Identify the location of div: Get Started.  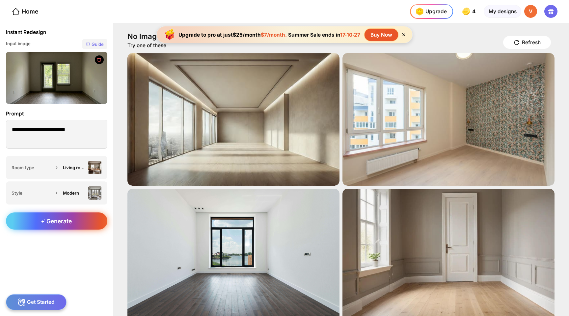
(36, 302).